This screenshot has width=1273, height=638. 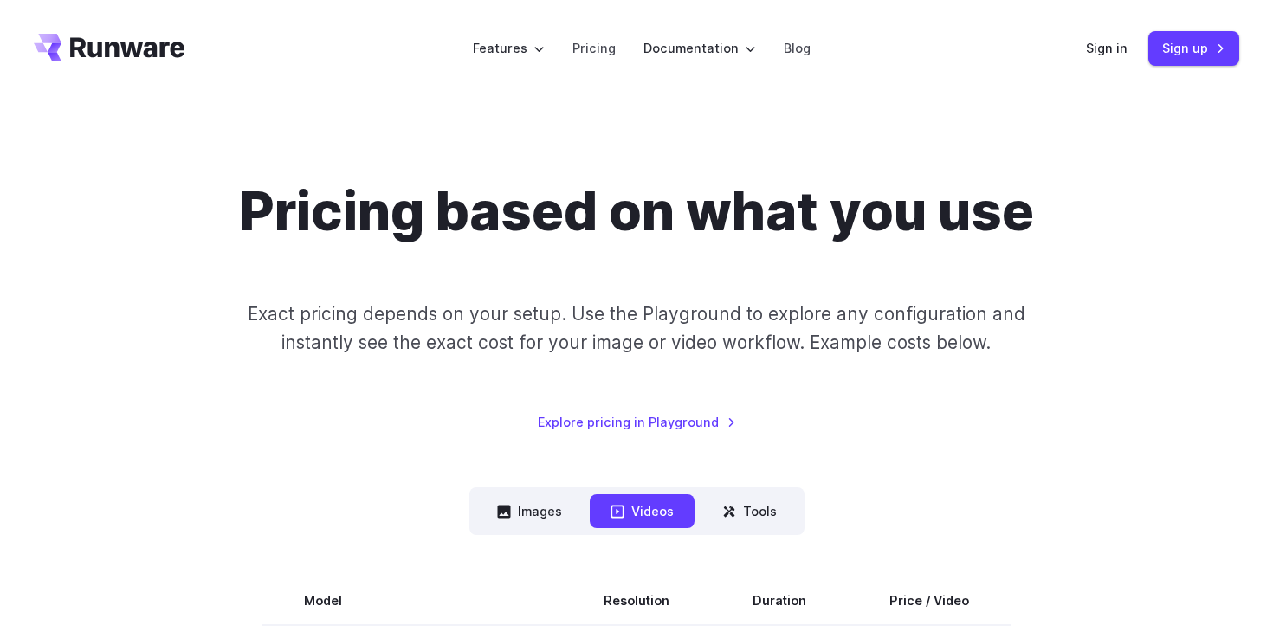 What do you see at coordinates (642, 511) in the screenshot?
I see `button: Videos` at bounding box center [642, 511].